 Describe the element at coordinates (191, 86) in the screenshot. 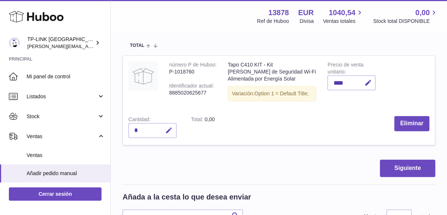

I see `div: Identificador actual` at that location.